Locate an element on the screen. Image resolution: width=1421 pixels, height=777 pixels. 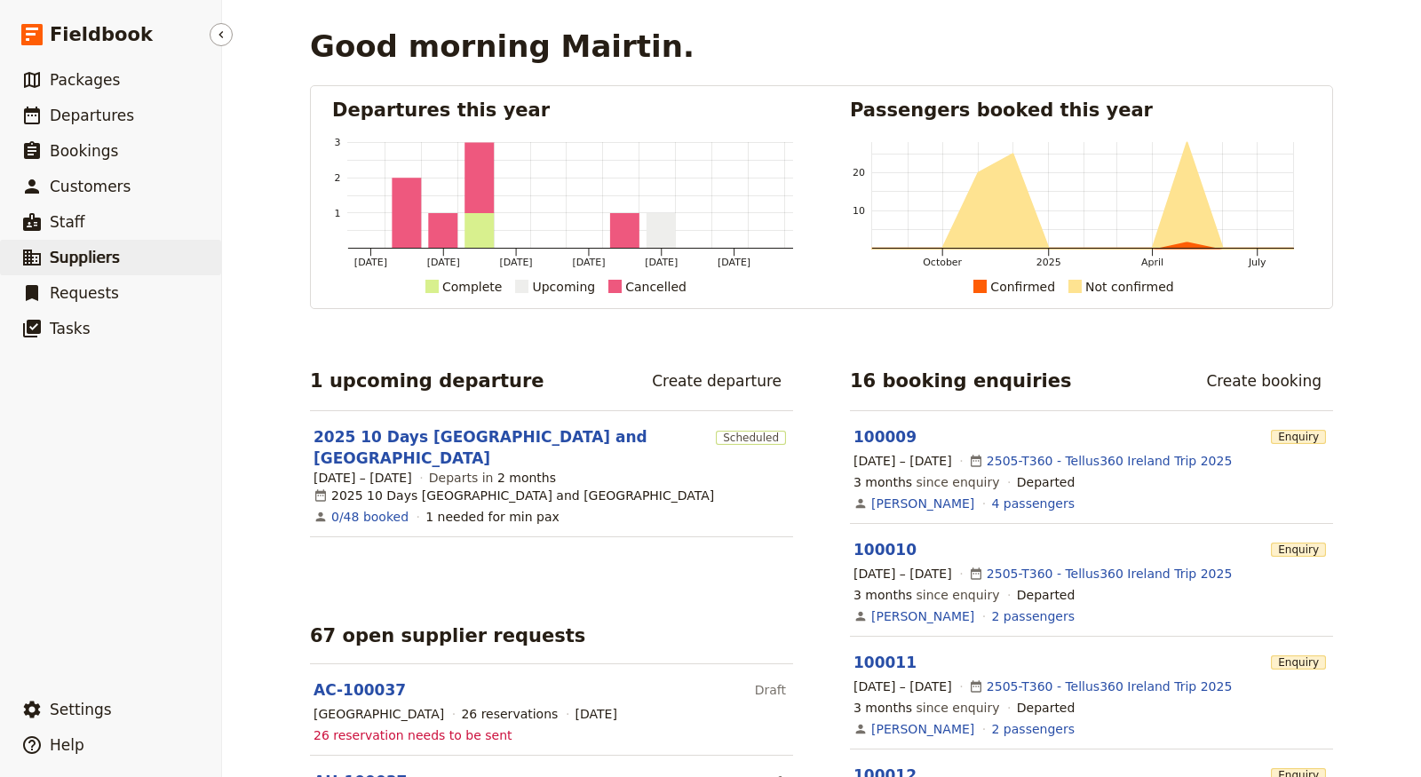
span: Fieldbook is located at coordinates (101, 35).